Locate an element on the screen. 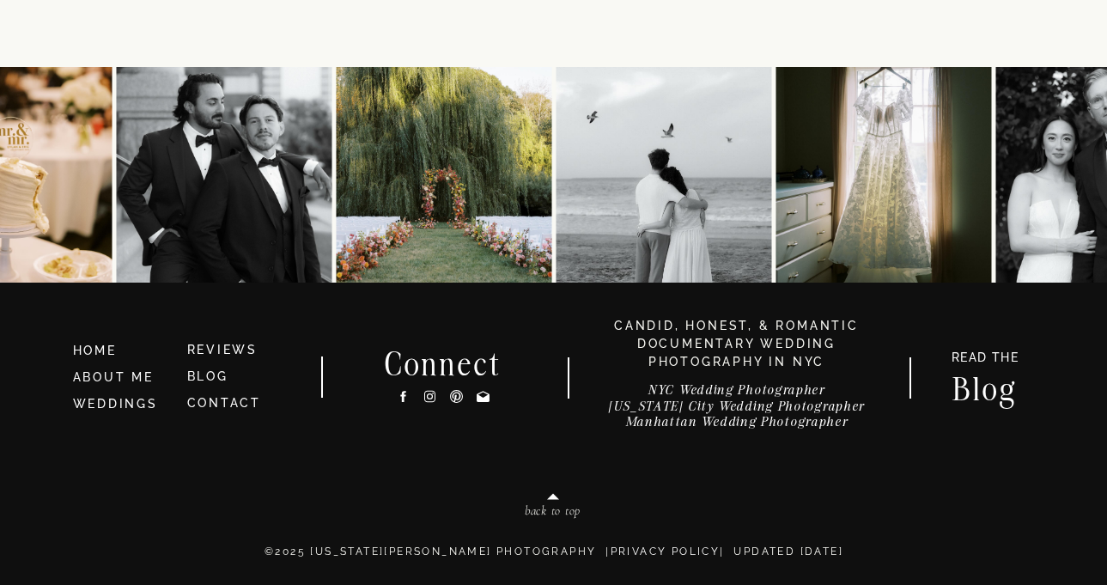  img: Elaine and this dress 🤍🤍🤍 is located at coordinates (883, 174).